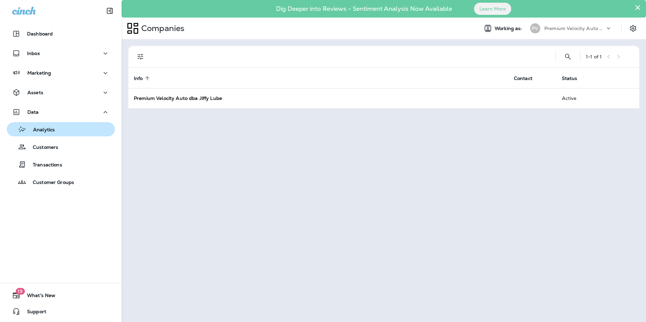 The width and height of the screenshot is (646, 322). I want to click on div: 1 - 1 of 1, so click(594, 57).